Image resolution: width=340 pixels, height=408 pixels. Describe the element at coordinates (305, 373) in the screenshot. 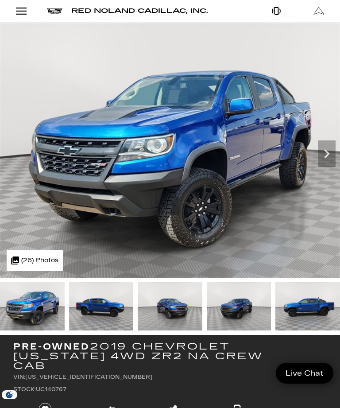

I see `a: Live Chat` at that location.